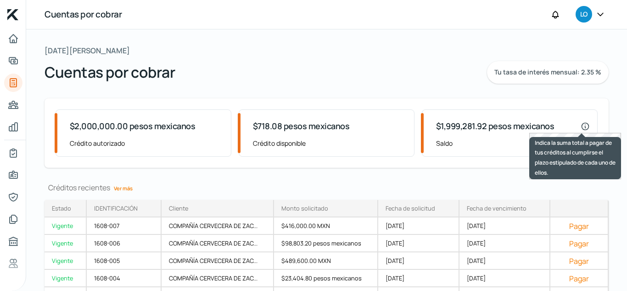 This screenshot has width=627, height=291. Describe the element at coordinates (411, 208) in the screenshot. I see `font: Fecha de solicitud` at that location.